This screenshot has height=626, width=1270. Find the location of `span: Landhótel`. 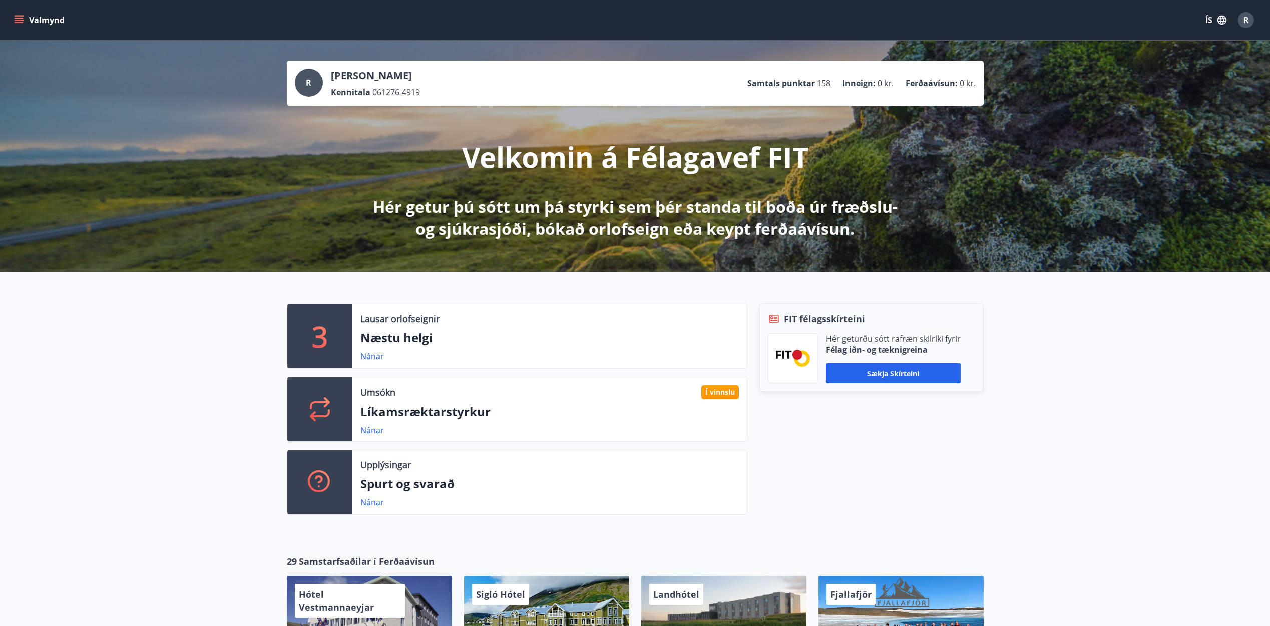

span: Landhótel is located at coordinates (676, 595).